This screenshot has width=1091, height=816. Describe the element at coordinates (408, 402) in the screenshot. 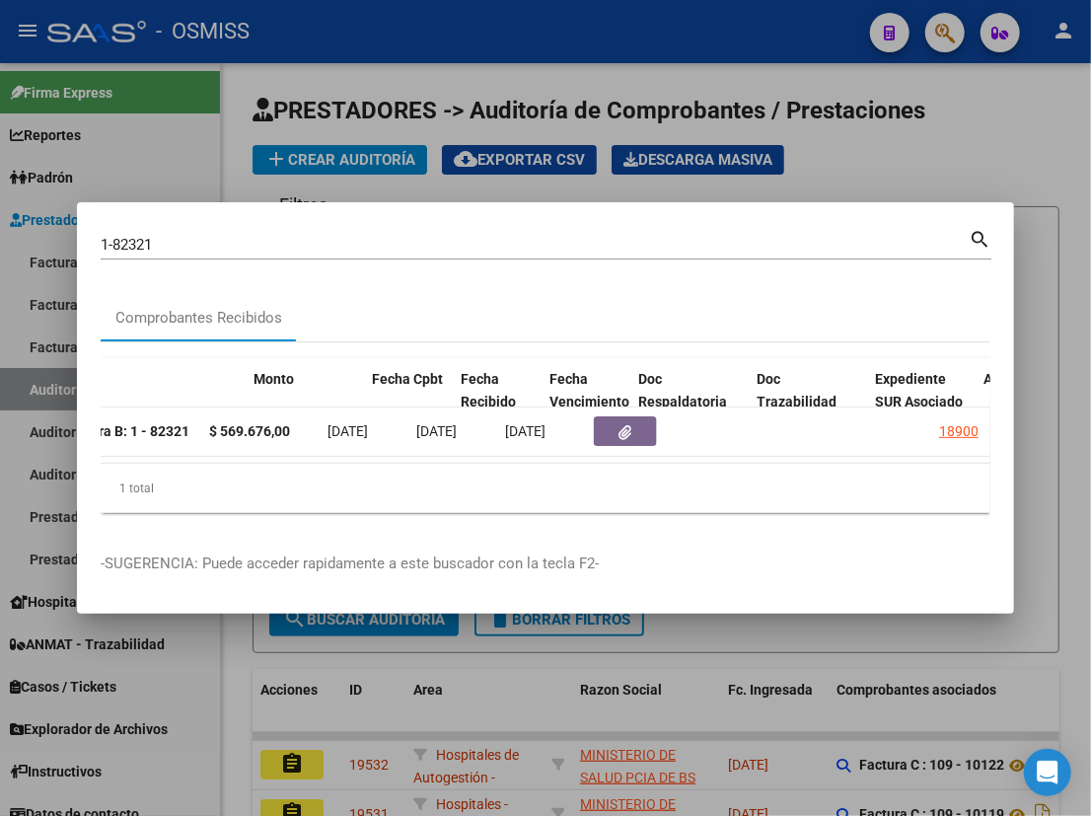

I see `datatable-header-cell: Fecha Cpbt` at that location.